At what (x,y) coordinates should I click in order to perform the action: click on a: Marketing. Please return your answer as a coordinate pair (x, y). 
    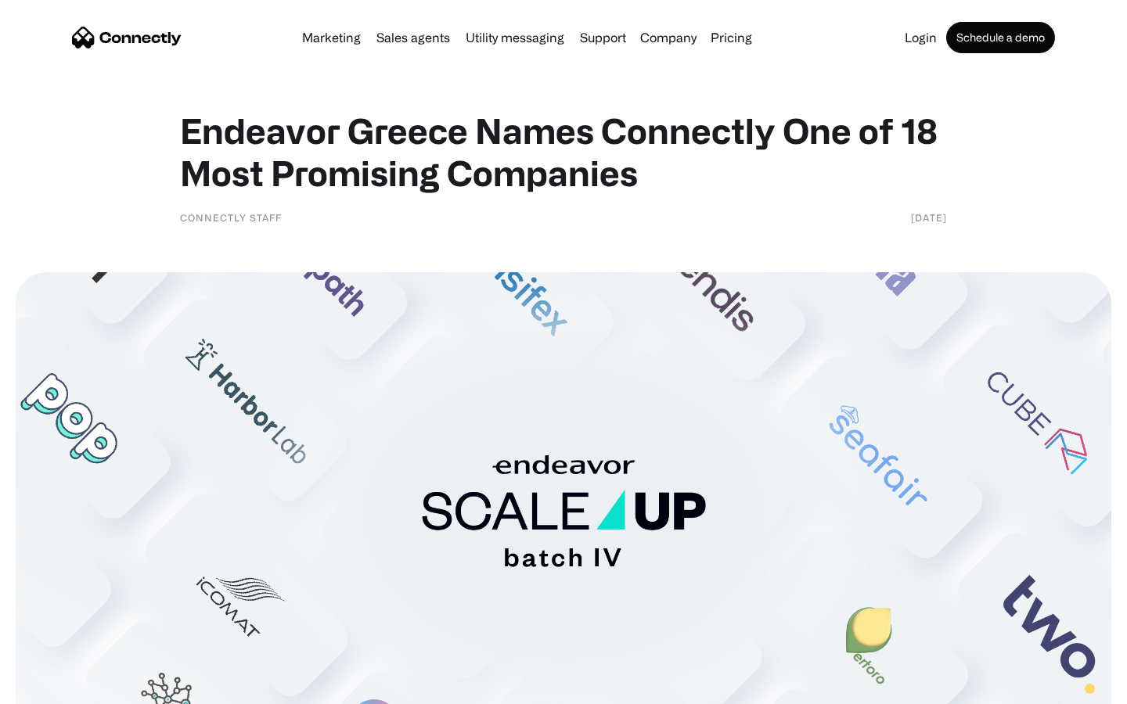
    Looking at the image, I should click on (331, 38).